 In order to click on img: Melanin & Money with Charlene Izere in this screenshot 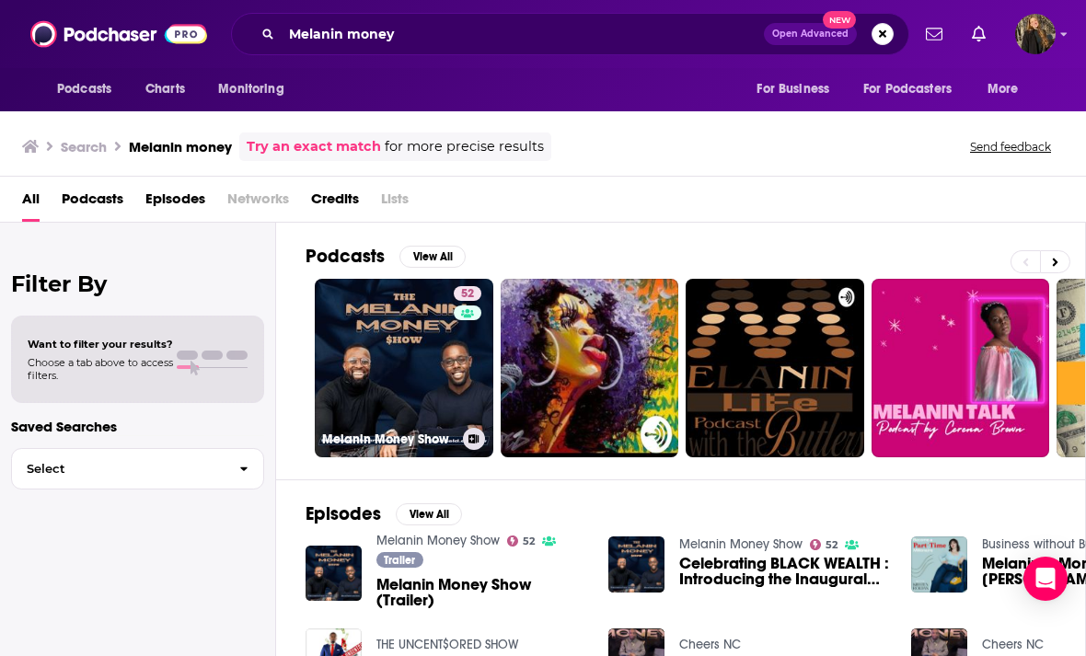, I will do `click(939, 564)`.